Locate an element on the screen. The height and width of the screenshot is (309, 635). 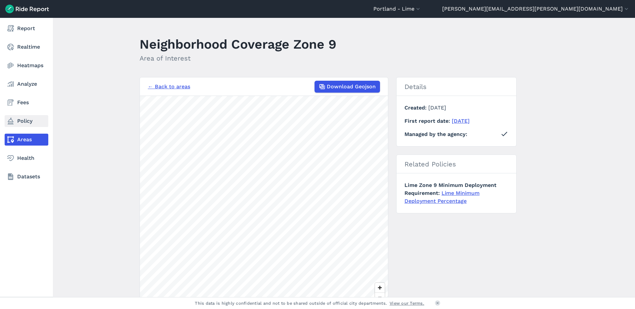
button: Zoom out is located at coordinates (380, 297).